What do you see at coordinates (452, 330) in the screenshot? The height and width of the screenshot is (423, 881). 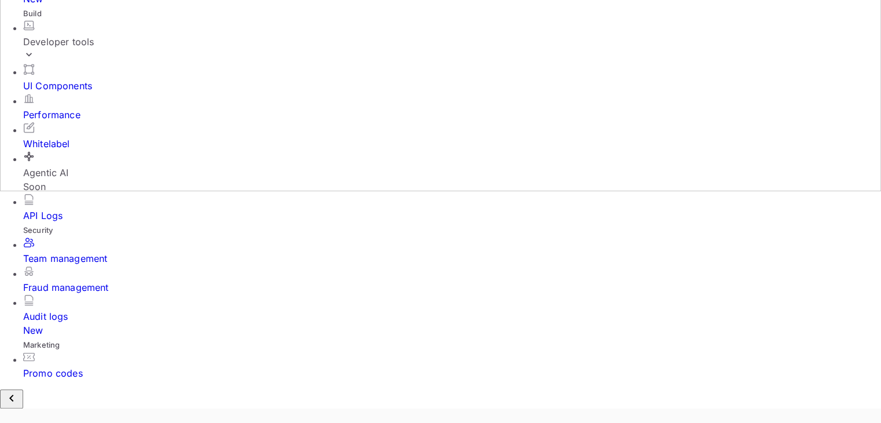 I see `div: New` at bounding box center [452, 330].